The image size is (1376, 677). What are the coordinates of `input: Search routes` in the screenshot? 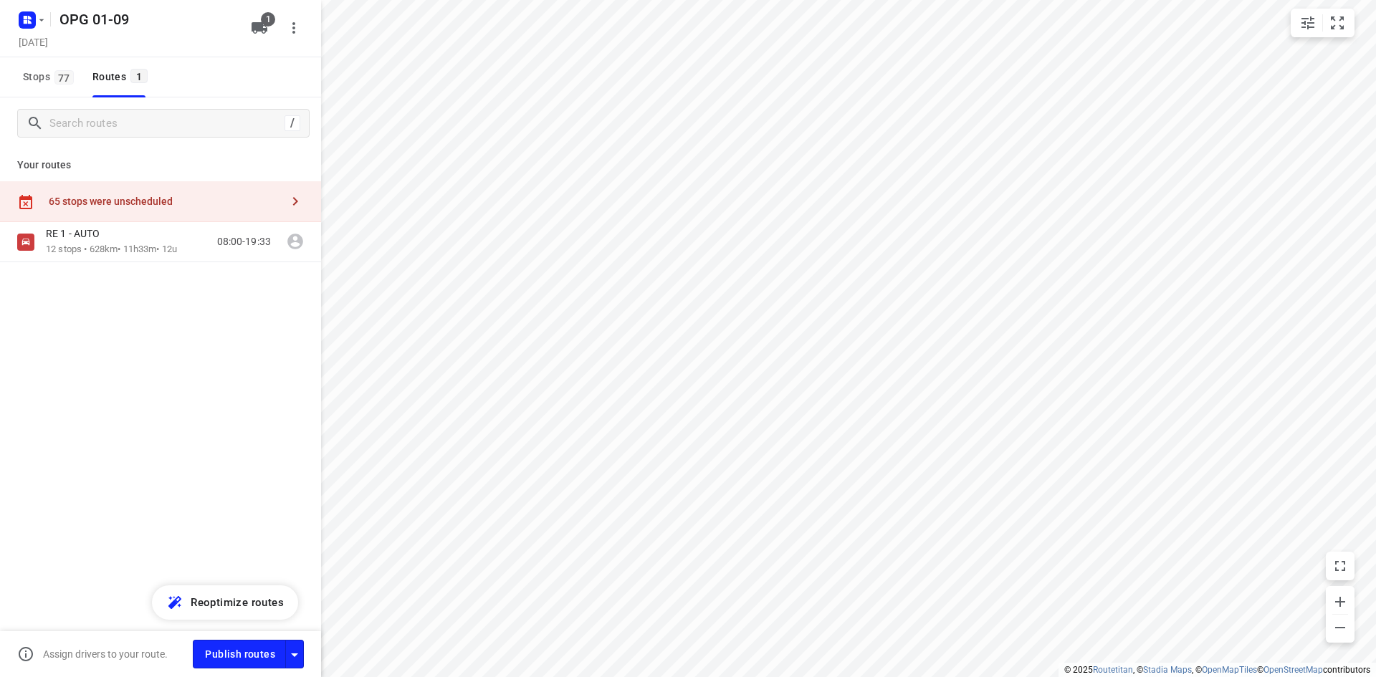 It's located at (167, 123).